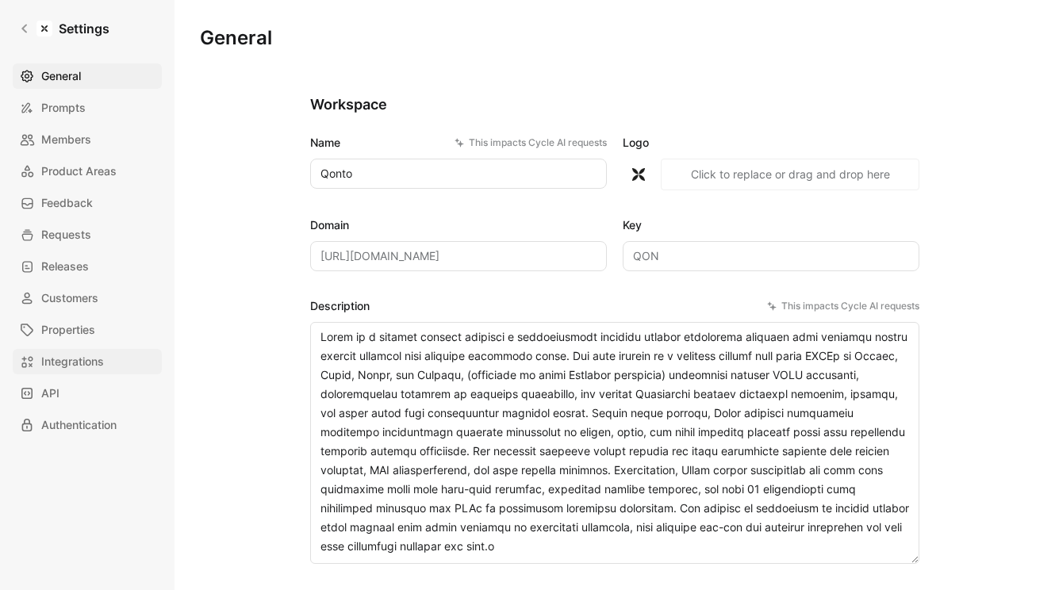 The width and height of the screenshot is (1055, 590). I want to click on label: Logo, so click(771, 143).